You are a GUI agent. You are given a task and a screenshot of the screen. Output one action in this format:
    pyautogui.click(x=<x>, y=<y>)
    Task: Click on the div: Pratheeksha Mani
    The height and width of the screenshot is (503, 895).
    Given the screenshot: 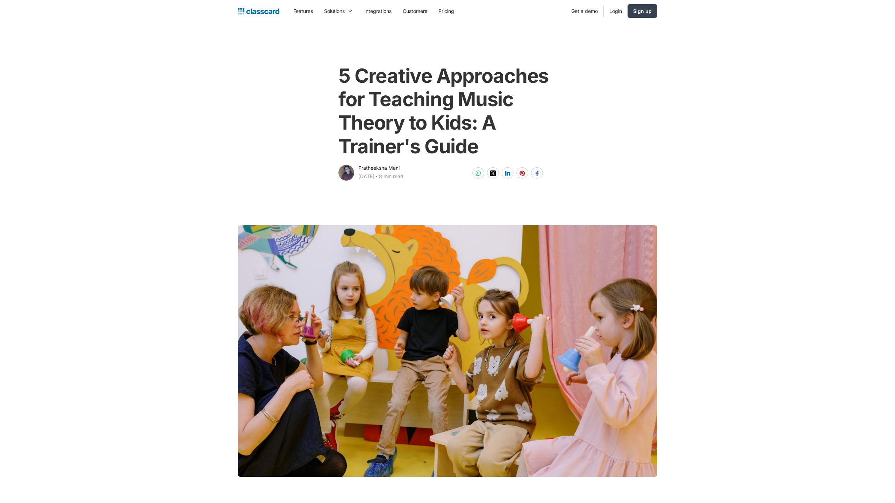 What is the action you would take?
    pyautogui.click(x=379, y=168)
    